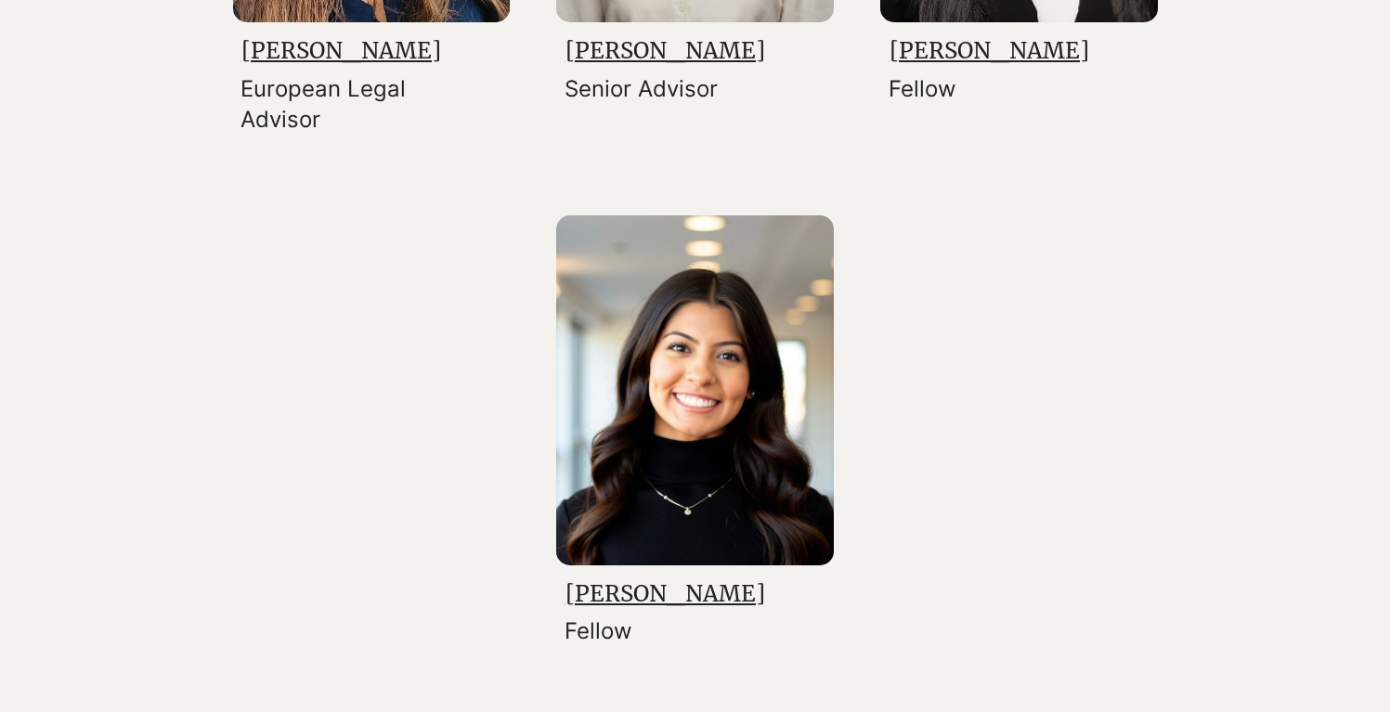 This screenshot has height=712, width=1390. Describe the element at coordinates (689, 89) in the screenshot. I see `p: Senior Advisor` at that location.